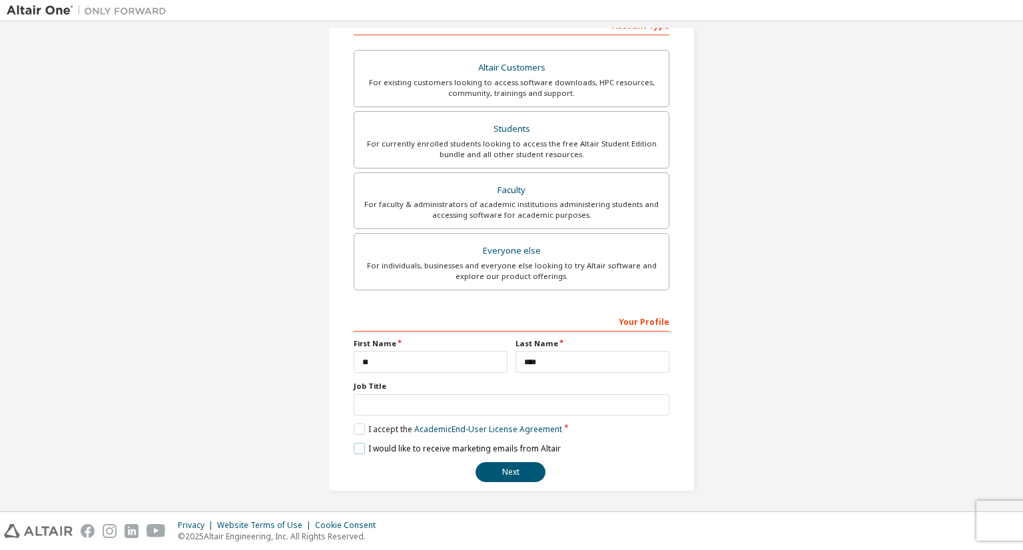 The height and width of the screenshot is (550, 1023). I want to click on button: Next, so click(510, 472).